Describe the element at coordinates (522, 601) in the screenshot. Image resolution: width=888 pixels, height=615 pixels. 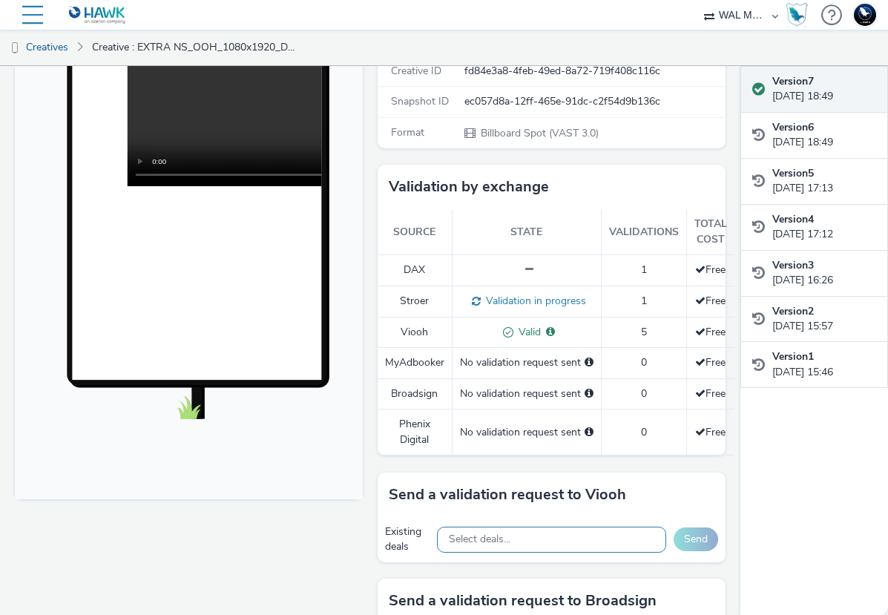
I see `h3: Send a validation request to Broadsign` at that location.